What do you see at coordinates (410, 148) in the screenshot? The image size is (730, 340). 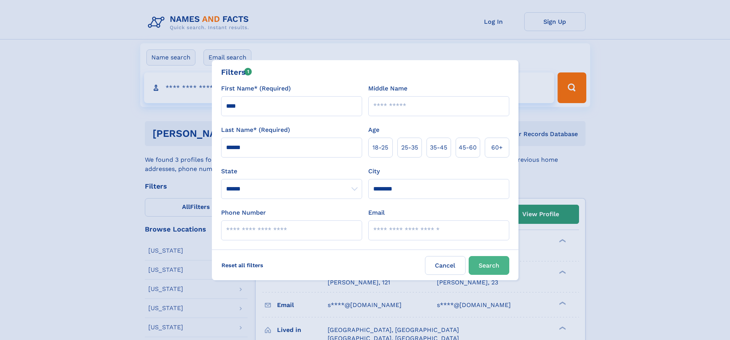 I see `span: 25‑35` at bounding box center [410, 148].